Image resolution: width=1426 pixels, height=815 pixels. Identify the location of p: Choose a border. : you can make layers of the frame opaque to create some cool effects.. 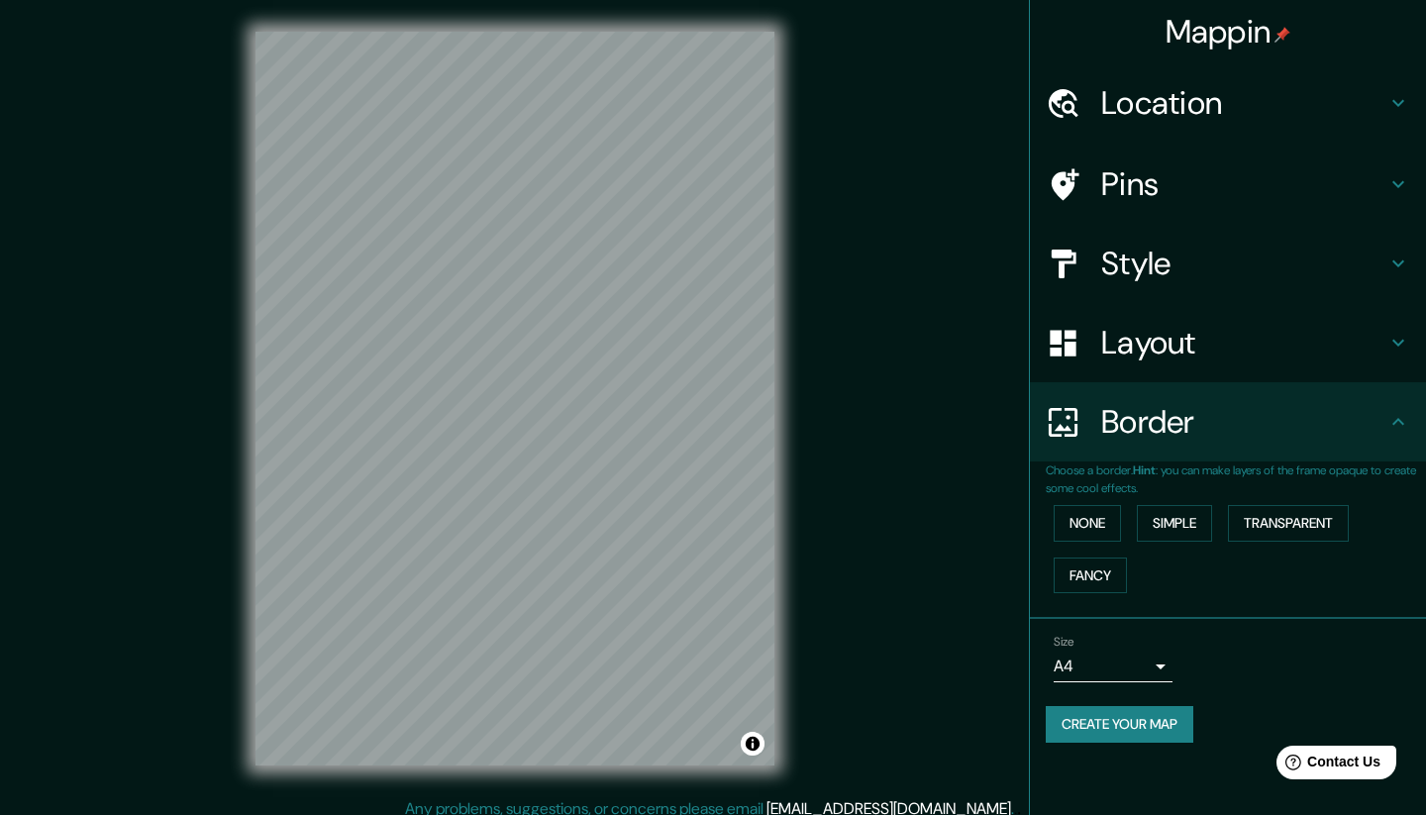
(1236, 479).